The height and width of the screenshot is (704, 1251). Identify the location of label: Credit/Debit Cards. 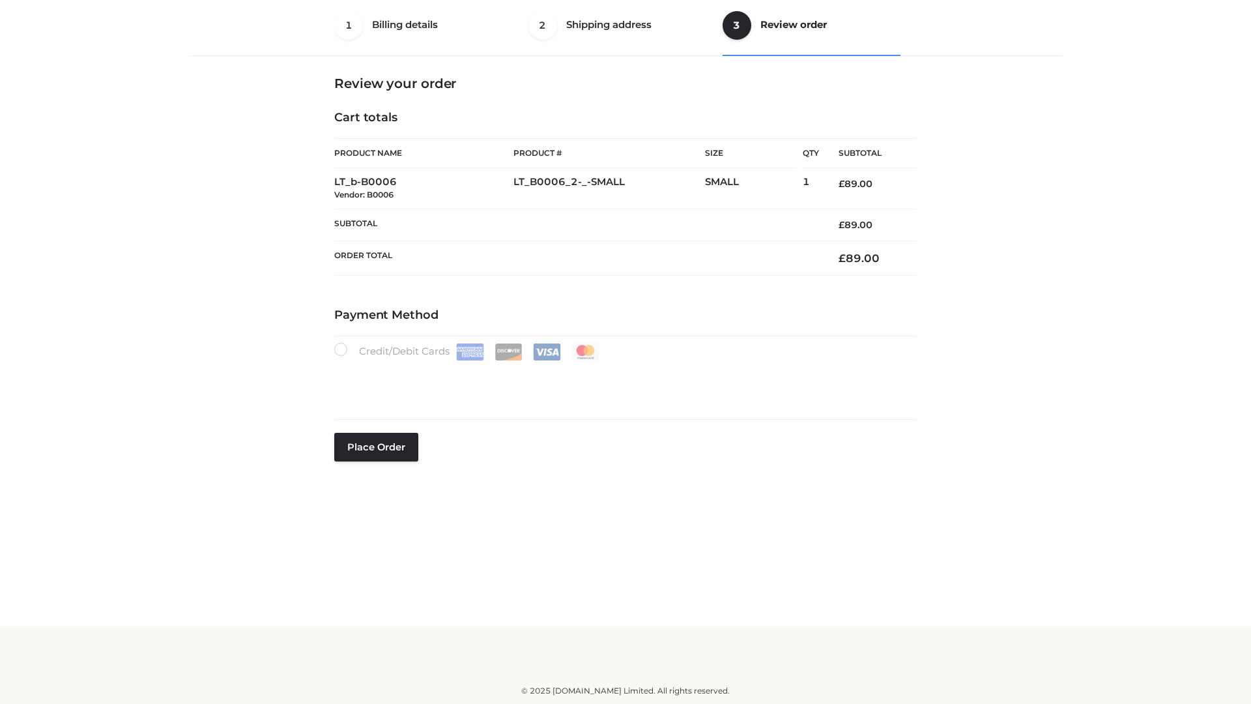
(467, 351).